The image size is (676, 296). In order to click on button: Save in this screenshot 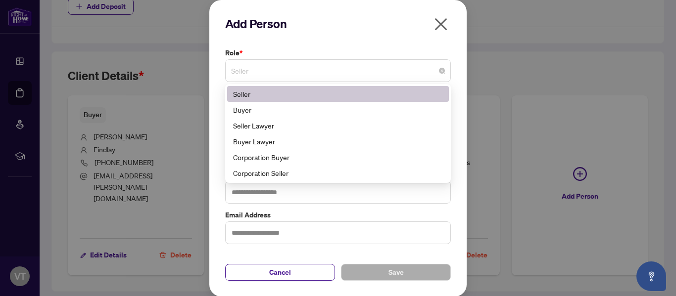, I will do `click(396, 273)`.